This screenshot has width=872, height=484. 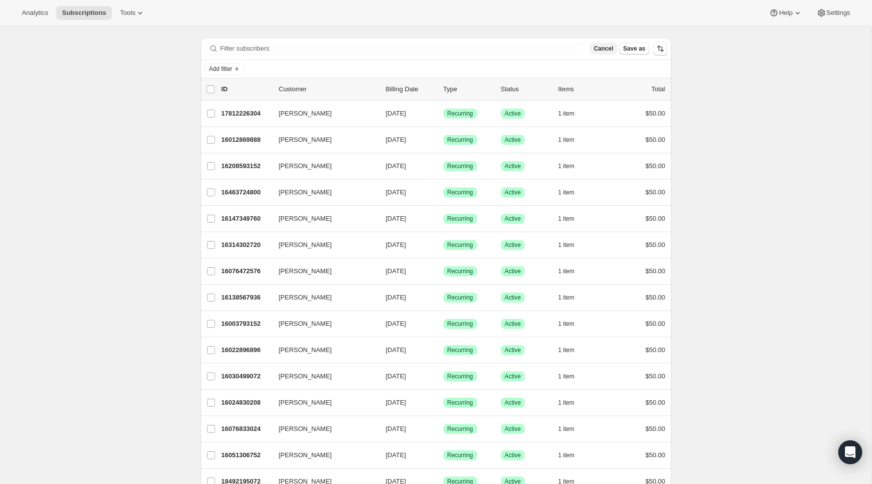 What do you see at coordinates (246, 113) in the screenshot?
I see `p: 17812226304` at bounding box center [246, 113].